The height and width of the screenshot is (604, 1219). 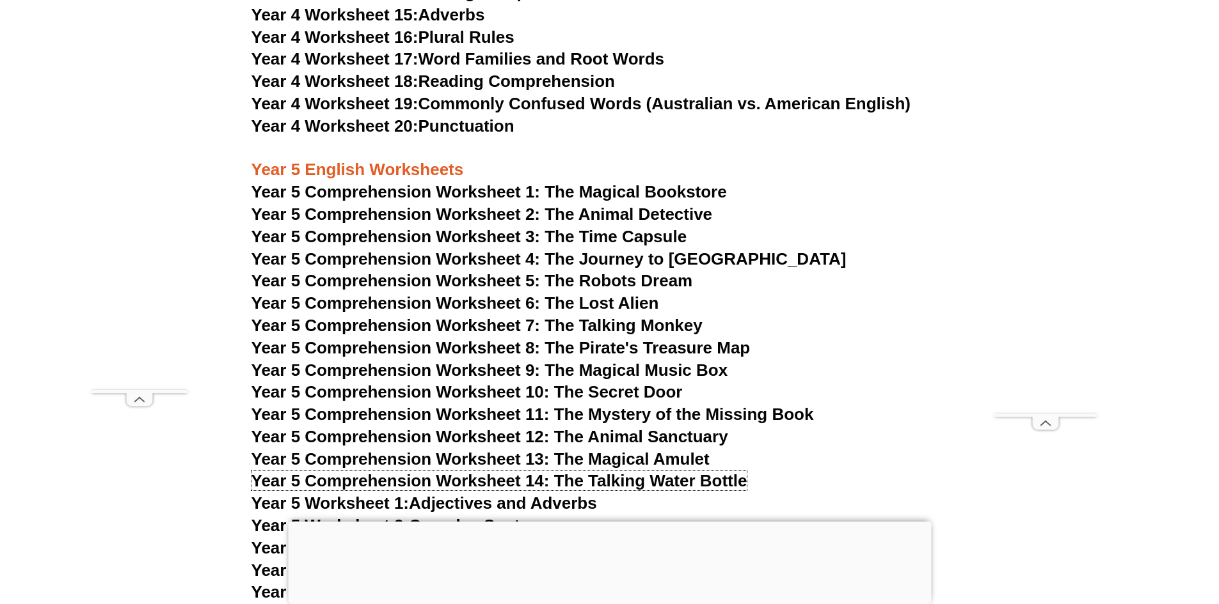 What do you see at coordinates (457, 59) in the screenshot?
I see `a: Year 4 Worksheet 17:Word Families and Root Words` at bounding box center [457, 59].